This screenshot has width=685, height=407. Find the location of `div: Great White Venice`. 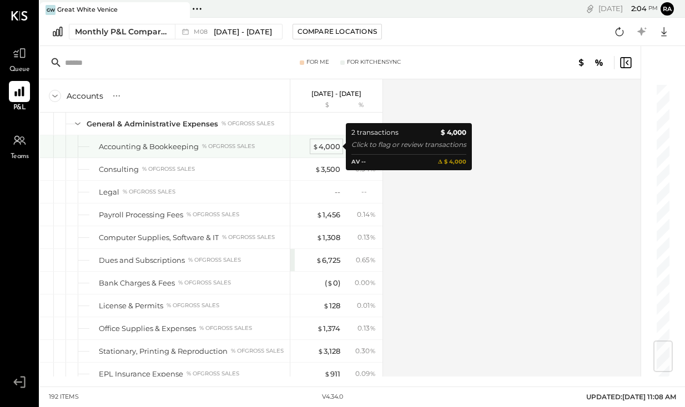

div: Great White Venice is located at coordinates (87, 10).